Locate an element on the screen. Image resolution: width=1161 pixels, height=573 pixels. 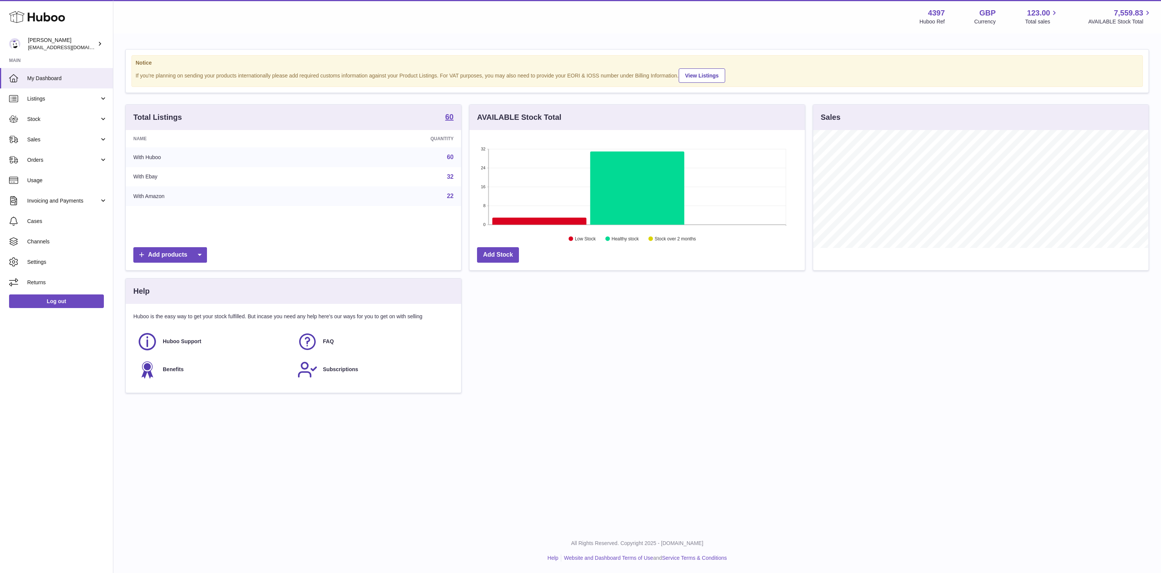
a: 123.00 Total sales is located at coordinates (1042, 17).